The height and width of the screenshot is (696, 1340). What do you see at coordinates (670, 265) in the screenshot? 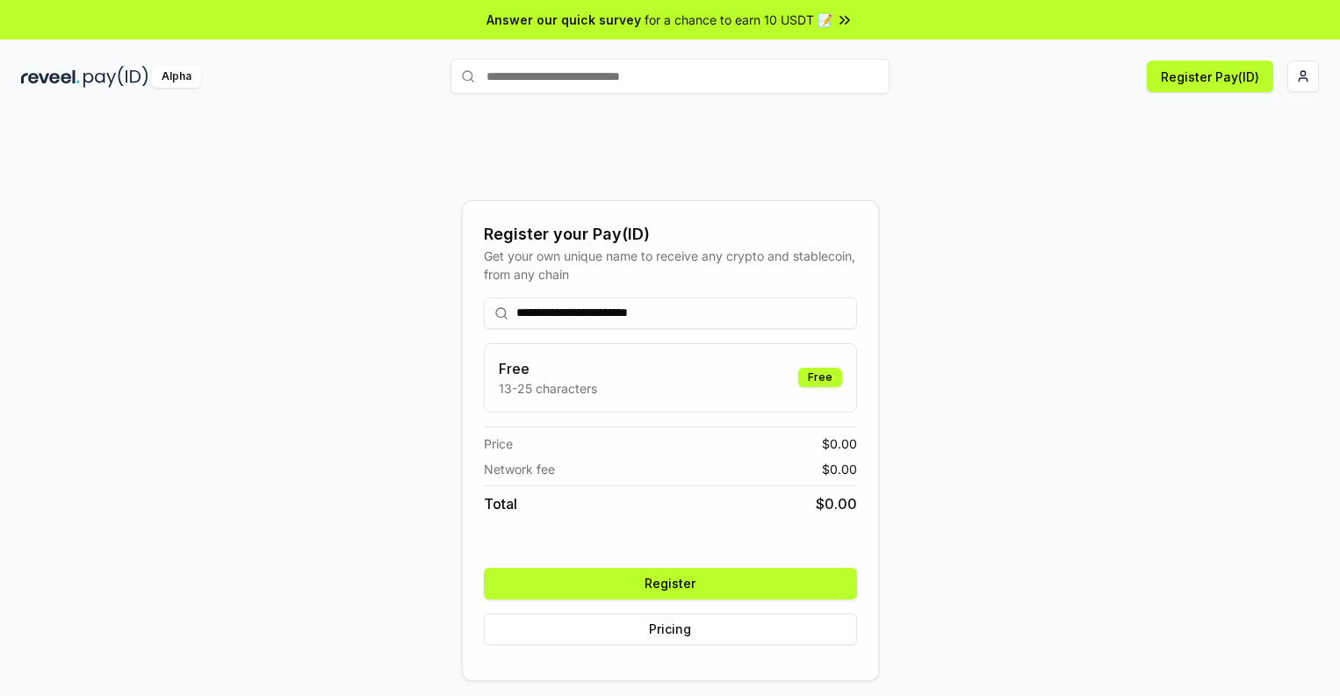
I see `div: Get your own unique name to receive any crypto and stablecoin, from any chain` at bounding box center [670, 265].